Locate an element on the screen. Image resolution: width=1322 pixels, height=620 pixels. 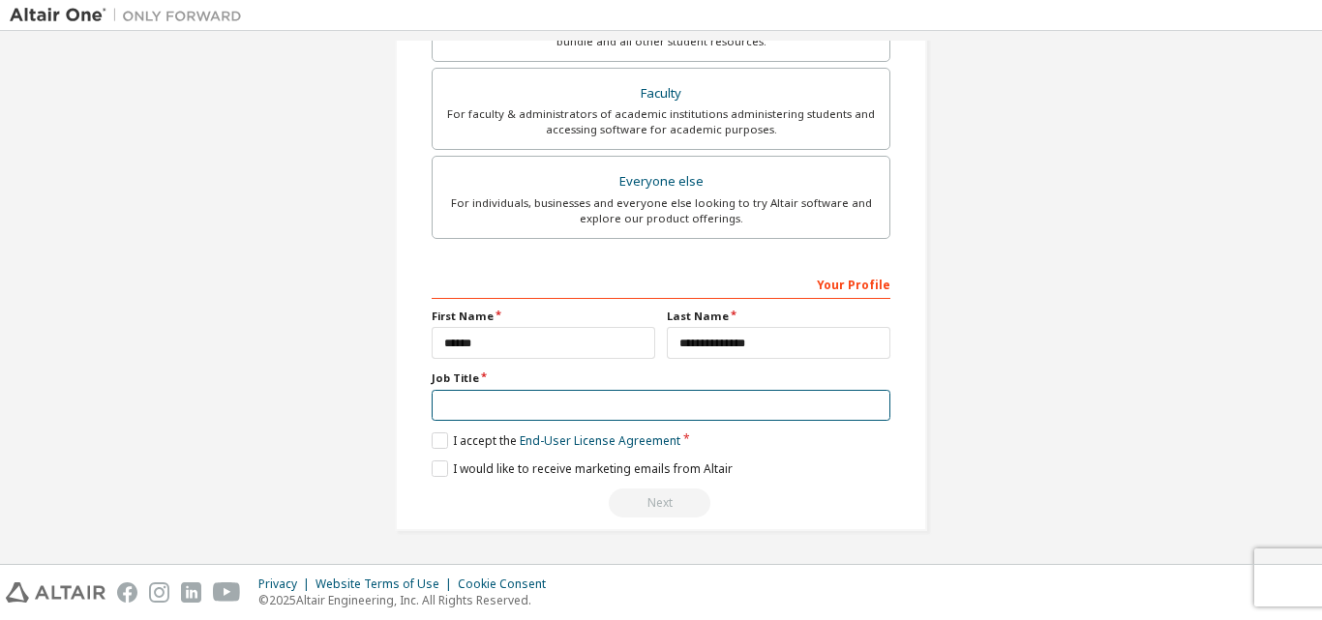
label: Job Title is located at coordinates (661, 378).